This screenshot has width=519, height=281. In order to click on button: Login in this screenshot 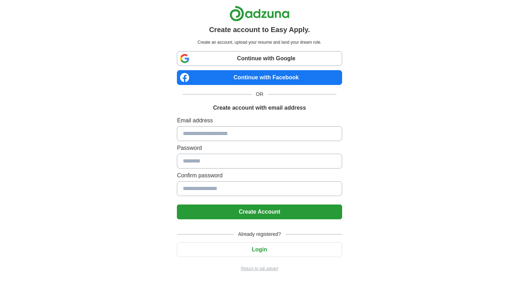, I will do `click(259, 250)`.